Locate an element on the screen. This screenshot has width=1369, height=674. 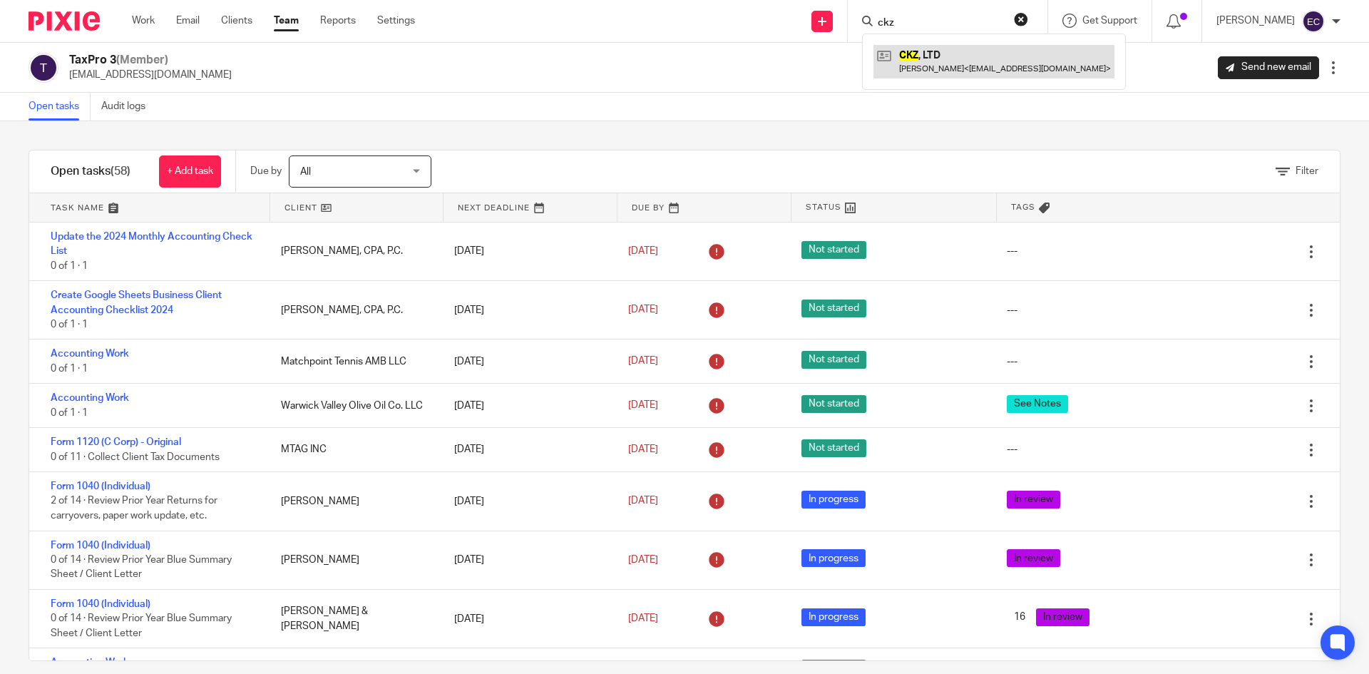
div: Matchpoint Tennis AMB LLC is located at coordinates (353, 362).